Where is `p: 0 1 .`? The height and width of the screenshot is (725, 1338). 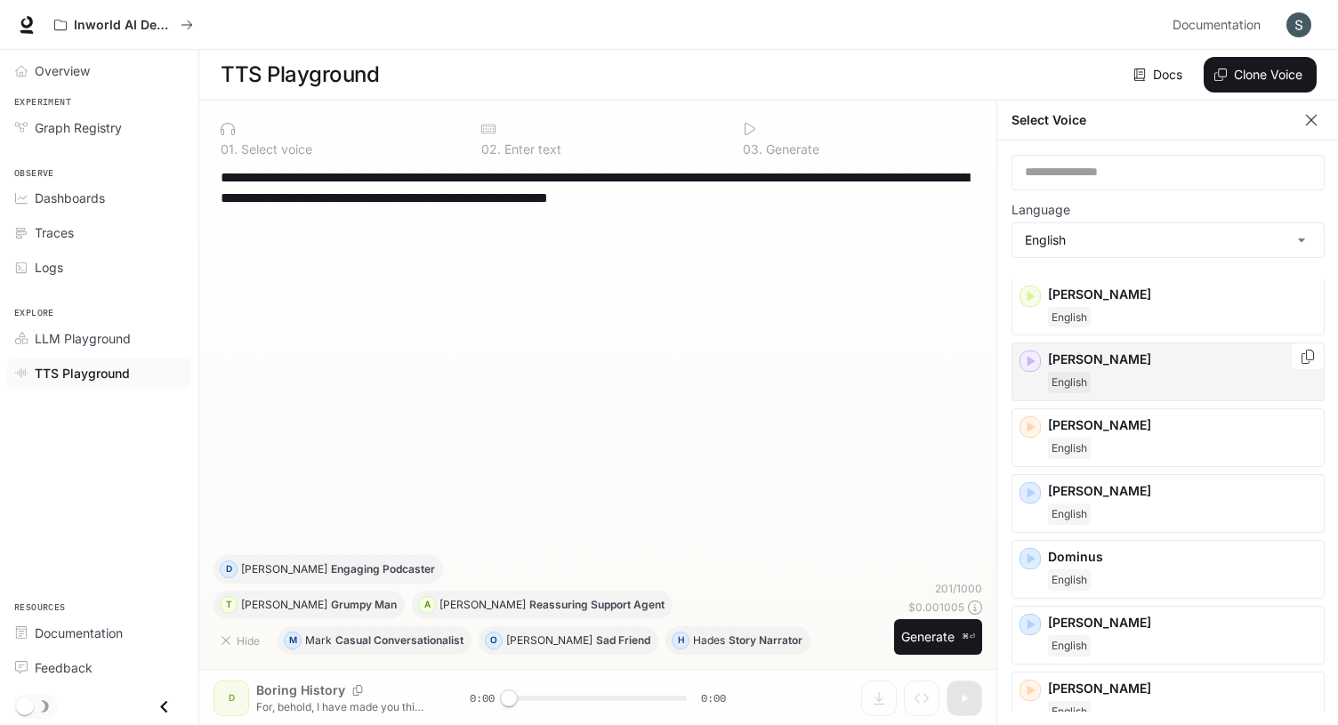 p: 0 1 . is located at coordinates (229, 149).